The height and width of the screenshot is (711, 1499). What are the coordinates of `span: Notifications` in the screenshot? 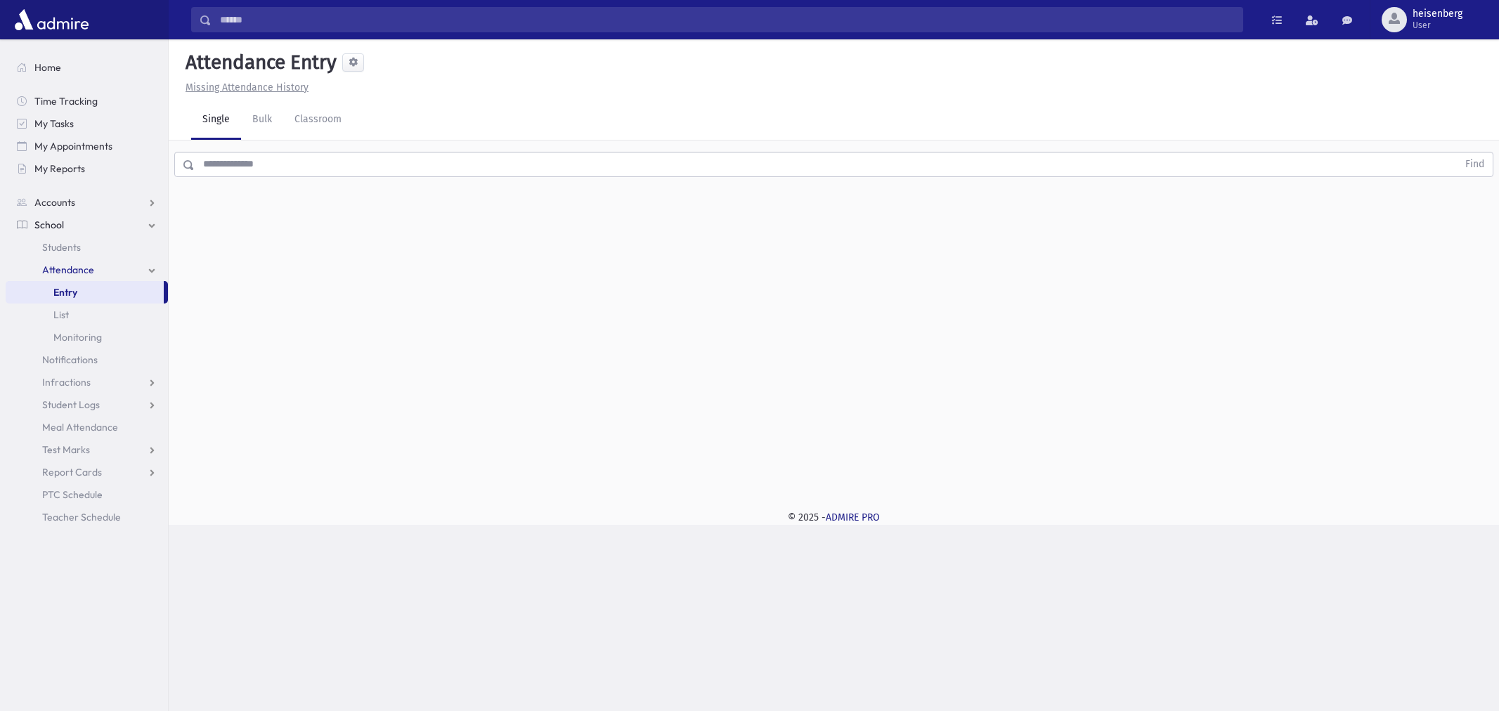 It's located at (70, 360).